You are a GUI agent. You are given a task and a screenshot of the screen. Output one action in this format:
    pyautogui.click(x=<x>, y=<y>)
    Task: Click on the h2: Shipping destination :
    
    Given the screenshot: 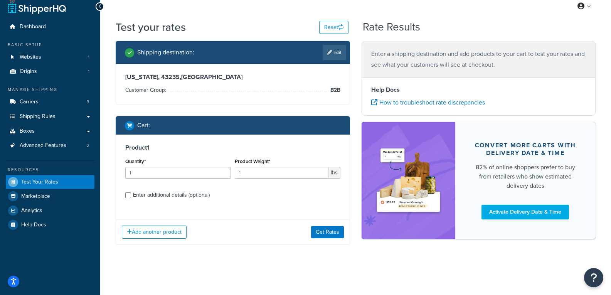 What is the action you would take?
    pyautogui.click(x=166, y=52)
    